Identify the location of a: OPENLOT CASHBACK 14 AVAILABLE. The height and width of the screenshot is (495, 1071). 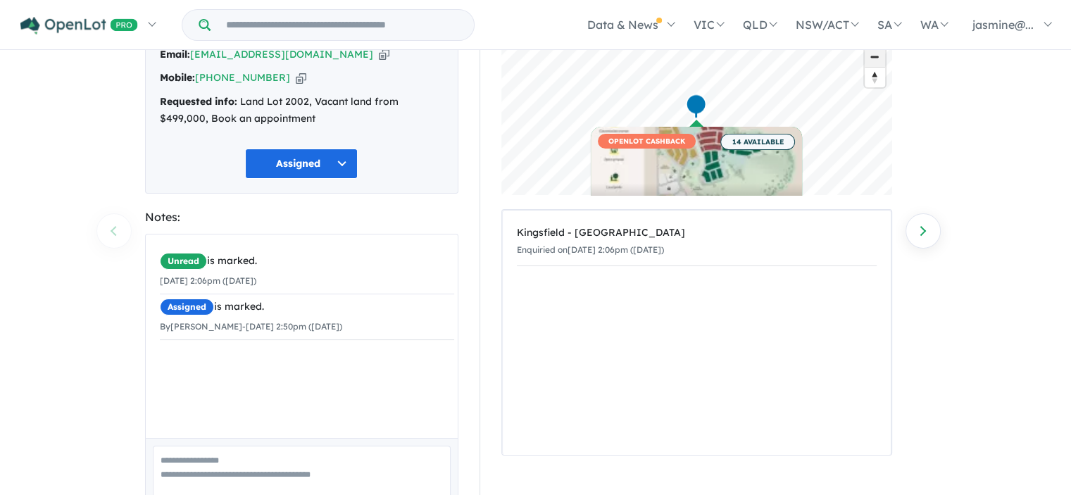
(696, 180).